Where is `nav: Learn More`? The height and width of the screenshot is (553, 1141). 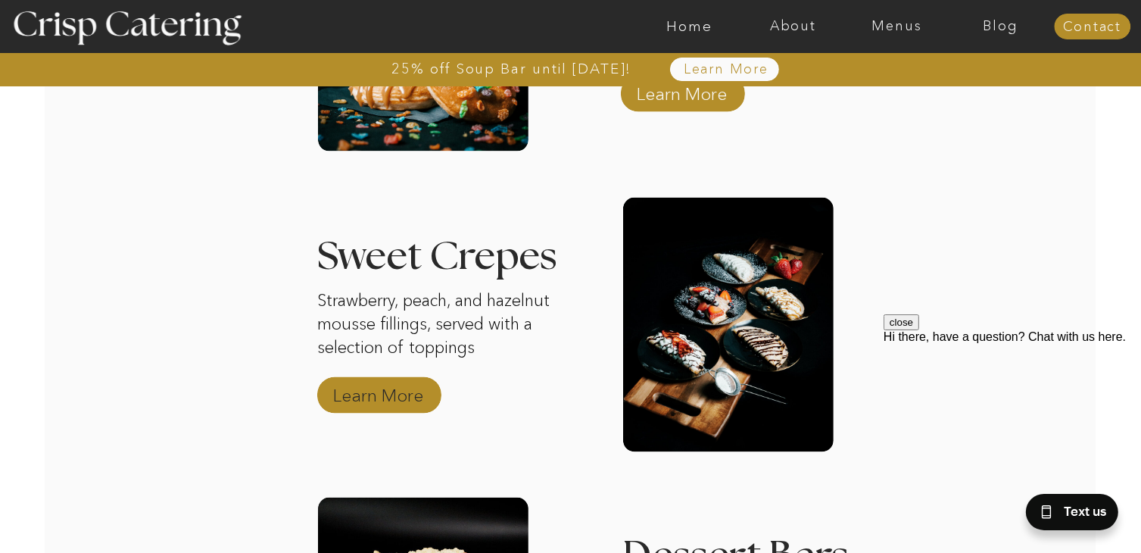
nav: Learn More is located at coordinates (726, 70).